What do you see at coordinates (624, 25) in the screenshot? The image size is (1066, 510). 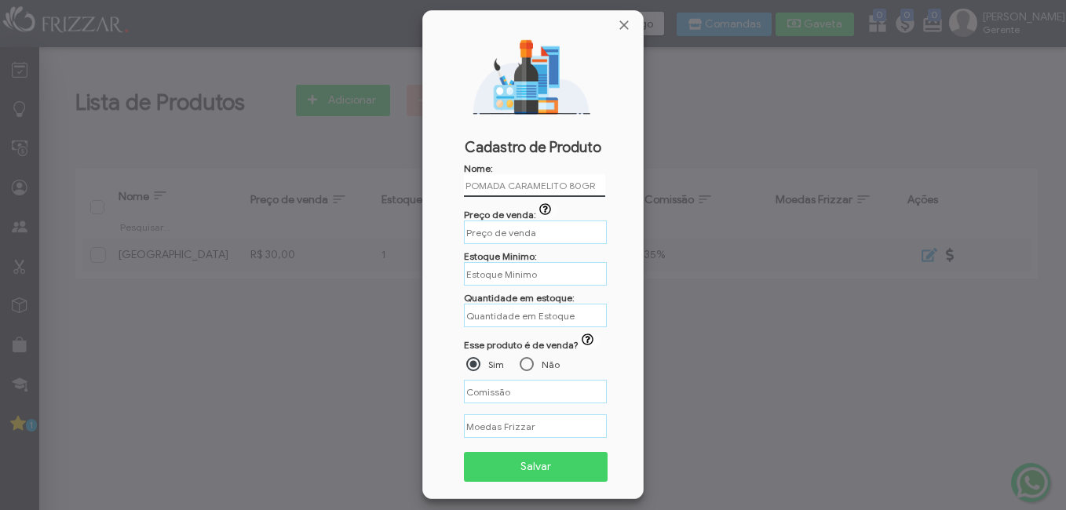 I see `a: Fechar` at bounding box center [624, 25].